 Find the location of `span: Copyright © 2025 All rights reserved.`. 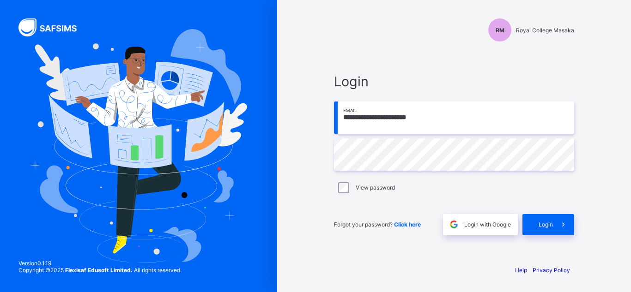

span: Copyright © 2025 All rights reserved. is located at coordinates (100, 270).